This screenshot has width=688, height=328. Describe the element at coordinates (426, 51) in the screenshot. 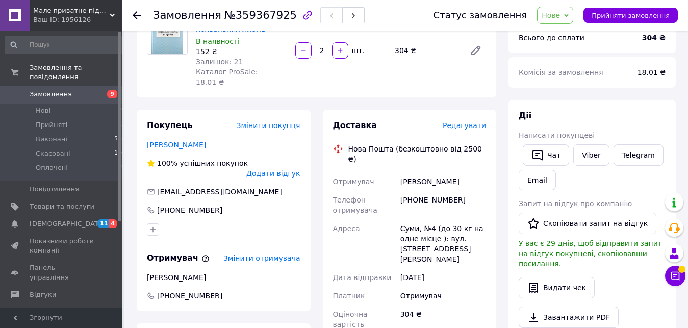

I see `div: 304 ₴` at that location.